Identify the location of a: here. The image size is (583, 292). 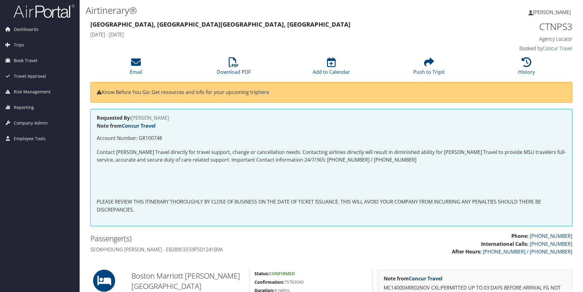
(264, 92).